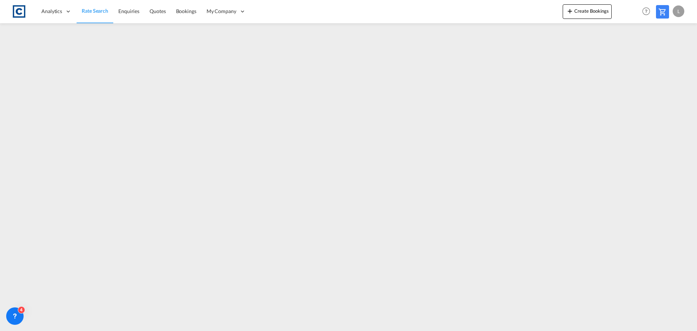  I want to click on span: Rate Search, so click(95, 11).